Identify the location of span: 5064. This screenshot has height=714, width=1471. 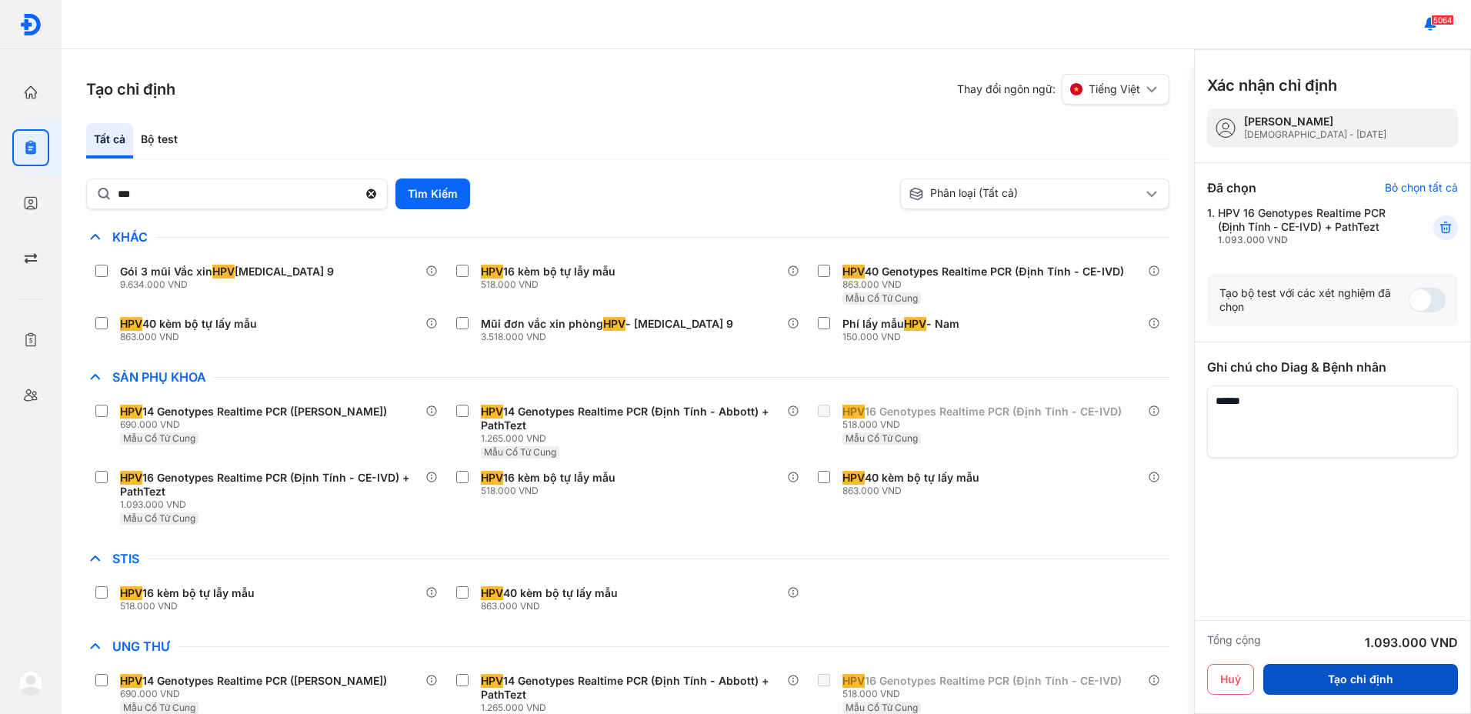
(1442, 20).